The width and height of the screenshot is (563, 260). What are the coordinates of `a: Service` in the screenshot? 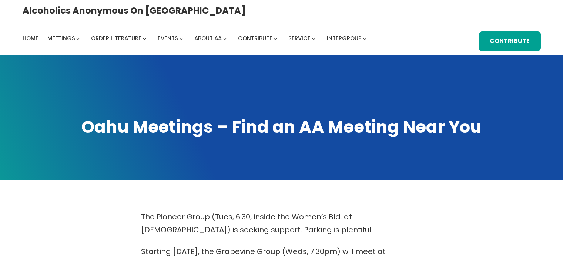 It's located at (299, 38).